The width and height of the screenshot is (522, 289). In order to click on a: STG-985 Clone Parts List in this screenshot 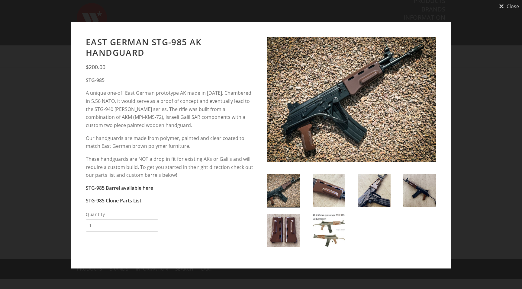, I will do `click(114, 201)`.